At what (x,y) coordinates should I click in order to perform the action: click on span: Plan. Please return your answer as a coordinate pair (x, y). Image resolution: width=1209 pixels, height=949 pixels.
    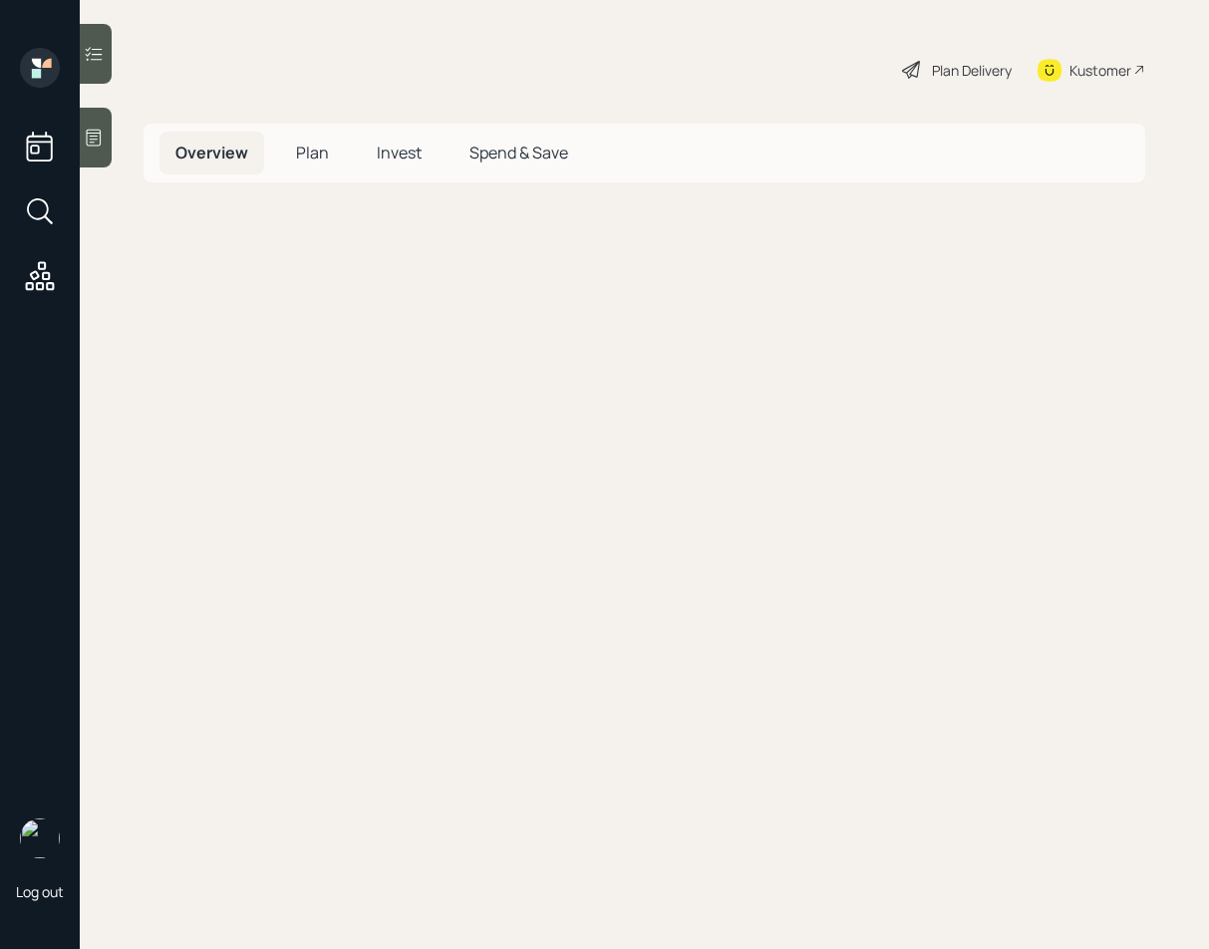
    Looking at the image, I should click on (312, 153).